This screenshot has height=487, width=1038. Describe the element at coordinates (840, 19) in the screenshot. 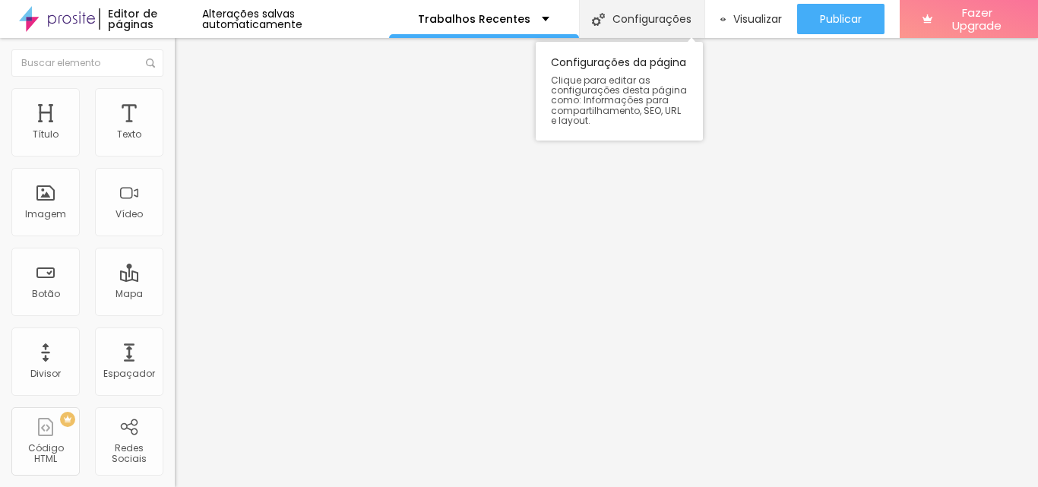

I see `button: Publicar` at that location.